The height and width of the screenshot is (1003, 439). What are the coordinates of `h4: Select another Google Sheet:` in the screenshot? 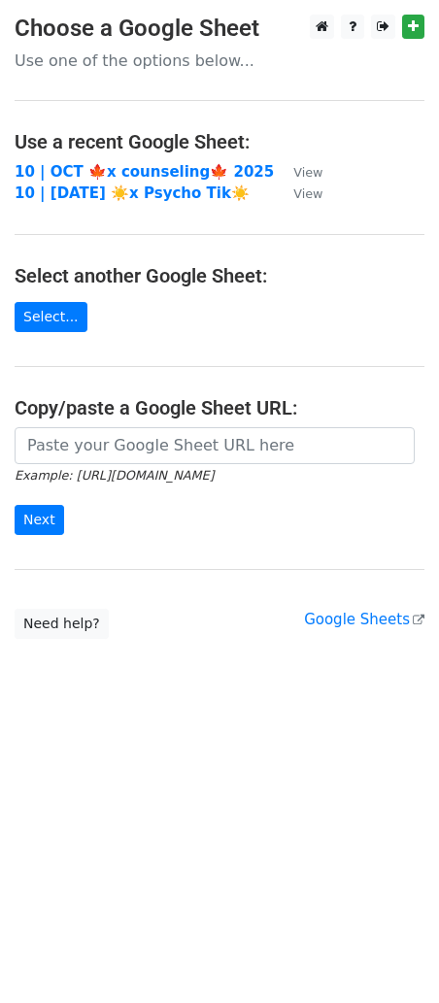 It's located at (220, 276).